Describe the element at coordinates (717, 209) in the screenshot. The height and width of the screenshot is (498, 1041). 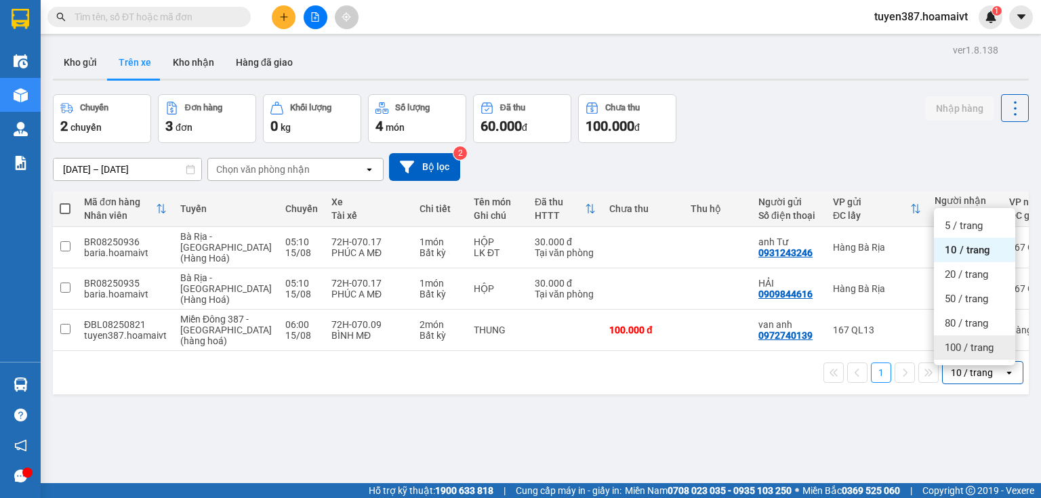
I see `div: Thu hộ` at that location.